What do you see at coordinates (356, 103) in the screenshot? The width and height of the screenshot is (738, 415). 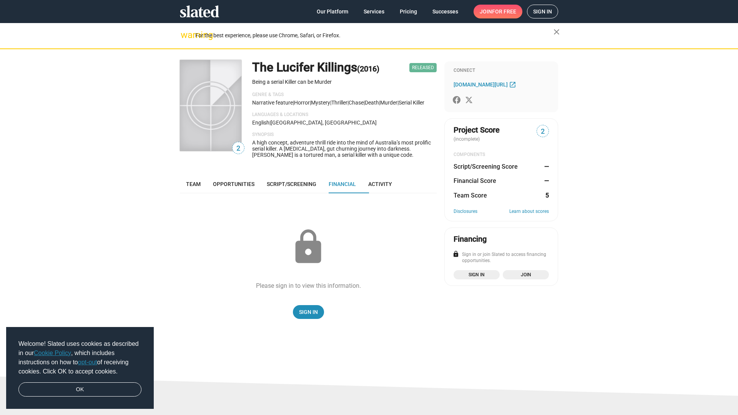 I see `span: chase` at bounding box center [356, 103].